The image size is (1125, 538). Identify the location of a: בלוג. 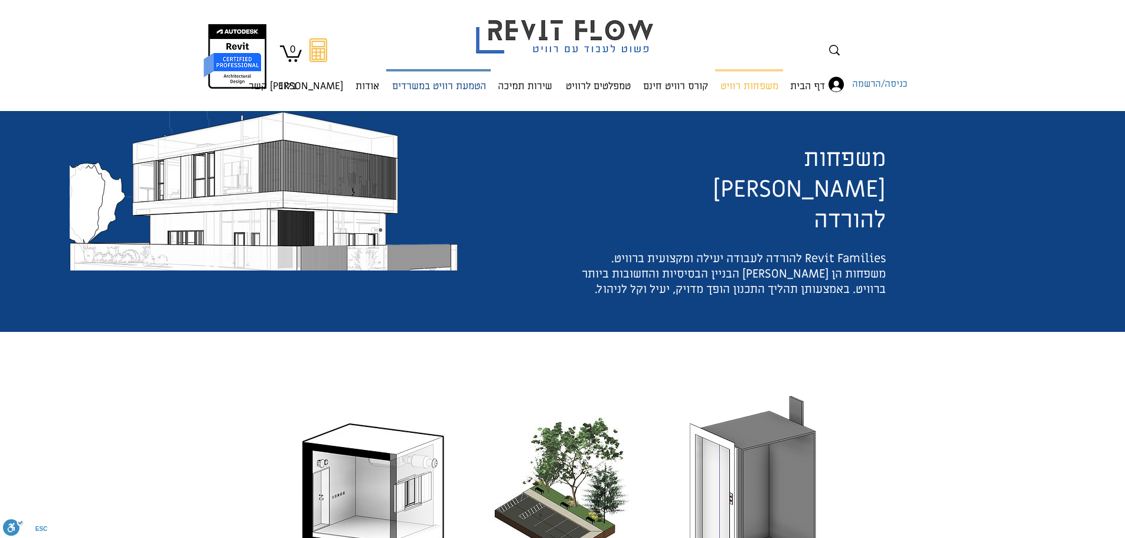
(288, 81).